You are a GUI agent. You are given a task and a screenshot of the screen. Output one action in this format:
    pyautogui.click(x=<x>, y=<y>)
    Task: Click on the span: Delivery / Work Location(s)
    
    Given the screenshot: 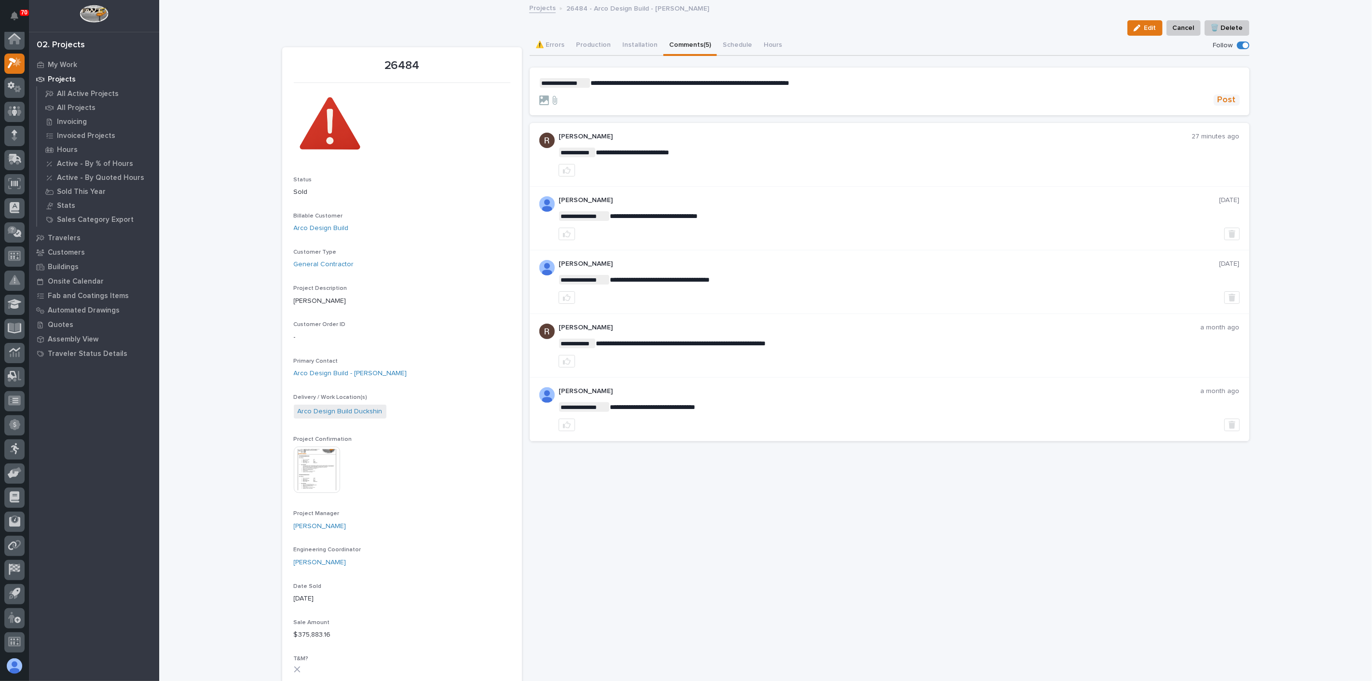 What is the action you would take?
    pyautogui.click(x=330, y=398)
    